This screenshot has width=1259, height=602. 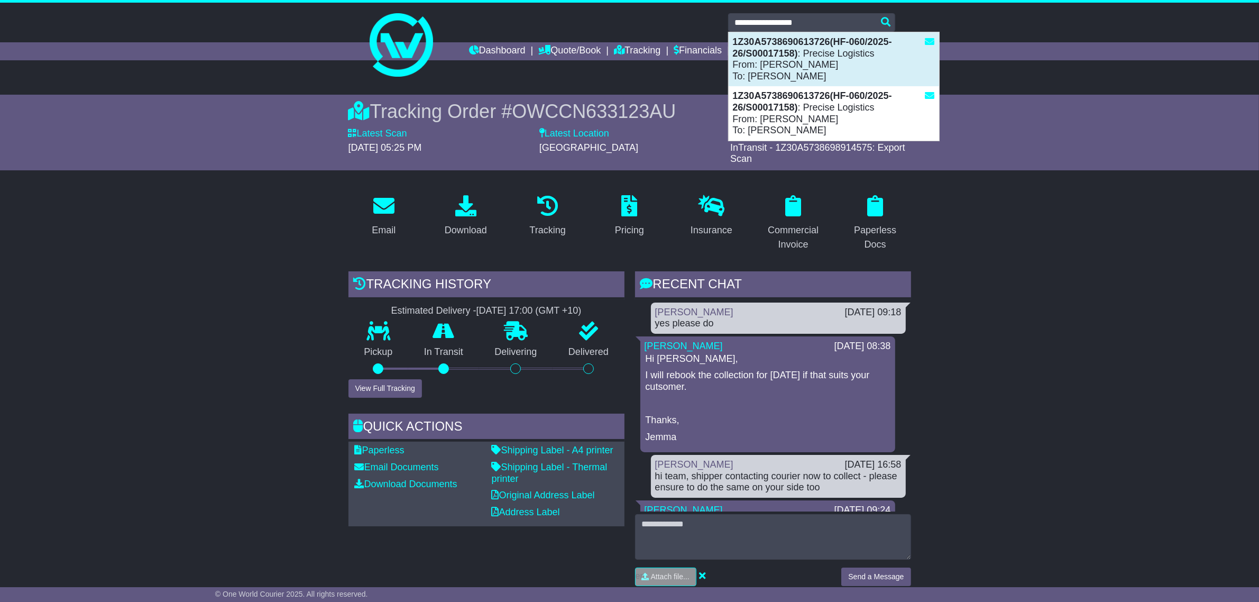 What do you see at coordinates (629, 216) in the screenshot?
I see `a: Pricing` at bounding box center [629, 216].